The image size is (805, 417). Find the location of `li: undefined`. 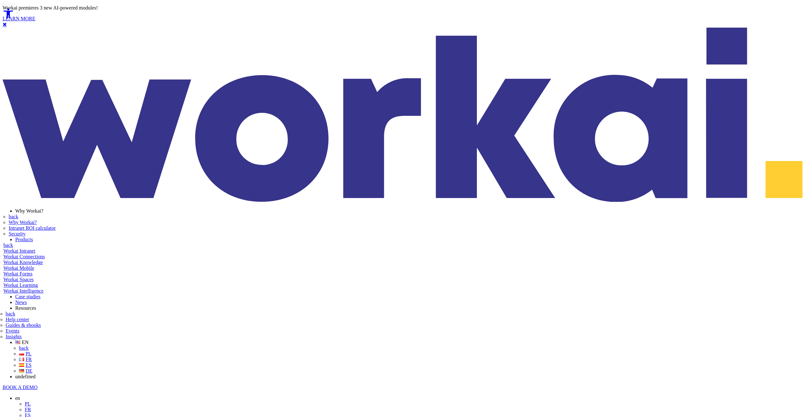

li: undefined is located at coordinates (409, 377).